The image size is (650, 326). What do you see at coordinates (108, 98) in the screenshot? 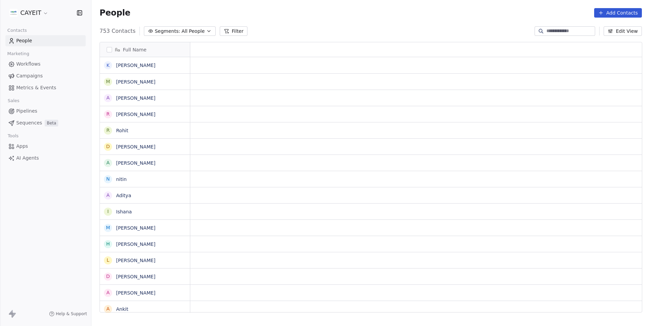
I see `div: a` at bounding box center [108, 98].